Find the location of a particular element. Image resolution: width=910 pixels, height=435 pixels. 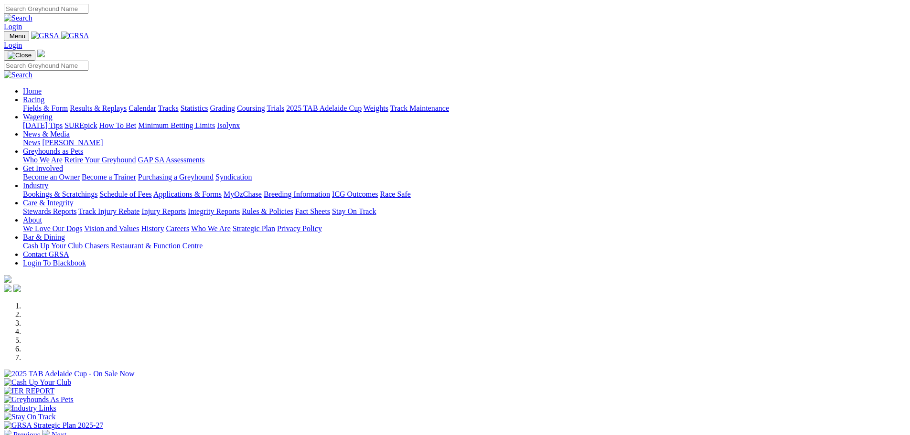

a: History is located at coordinates (152, 228).